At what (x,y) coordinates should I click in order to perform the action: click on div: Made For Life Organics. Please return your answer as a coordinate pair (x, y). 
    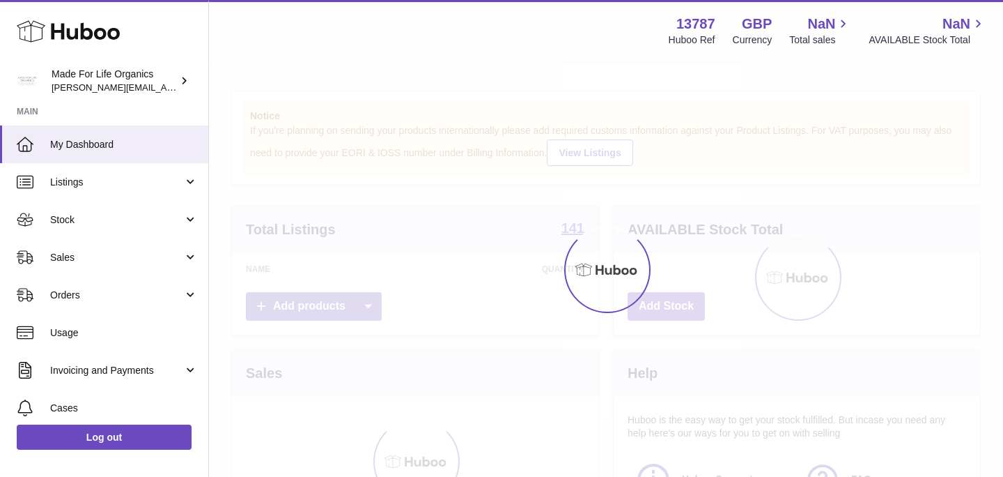
    Looking at the image, I should click on (114, 81).